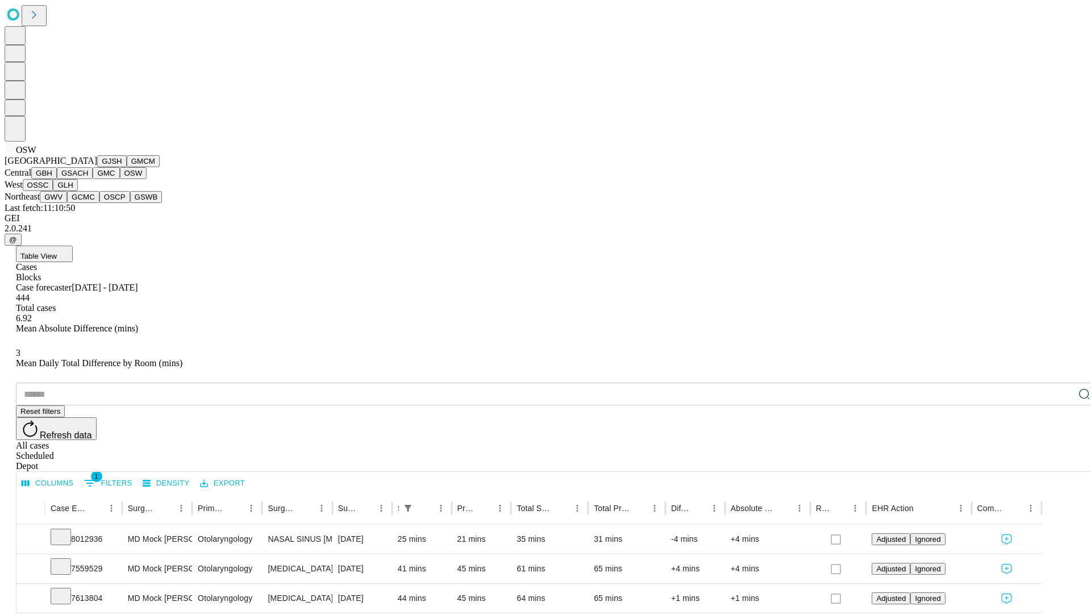 The width and height of the screenshot is (1091, 614). What do you see at coordinates (143, 161) in the screenshot?
I see `button: GMCM` at bounding box center [143, 161].